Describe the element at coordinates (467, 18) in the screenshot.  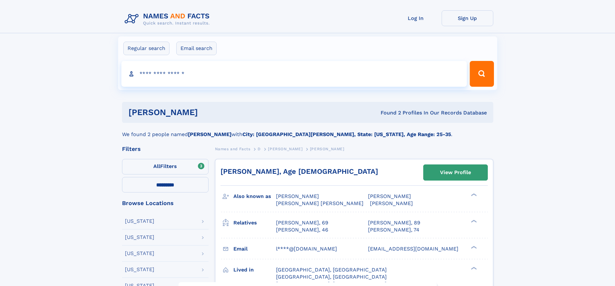
I see `a: Sign Up` at that location.